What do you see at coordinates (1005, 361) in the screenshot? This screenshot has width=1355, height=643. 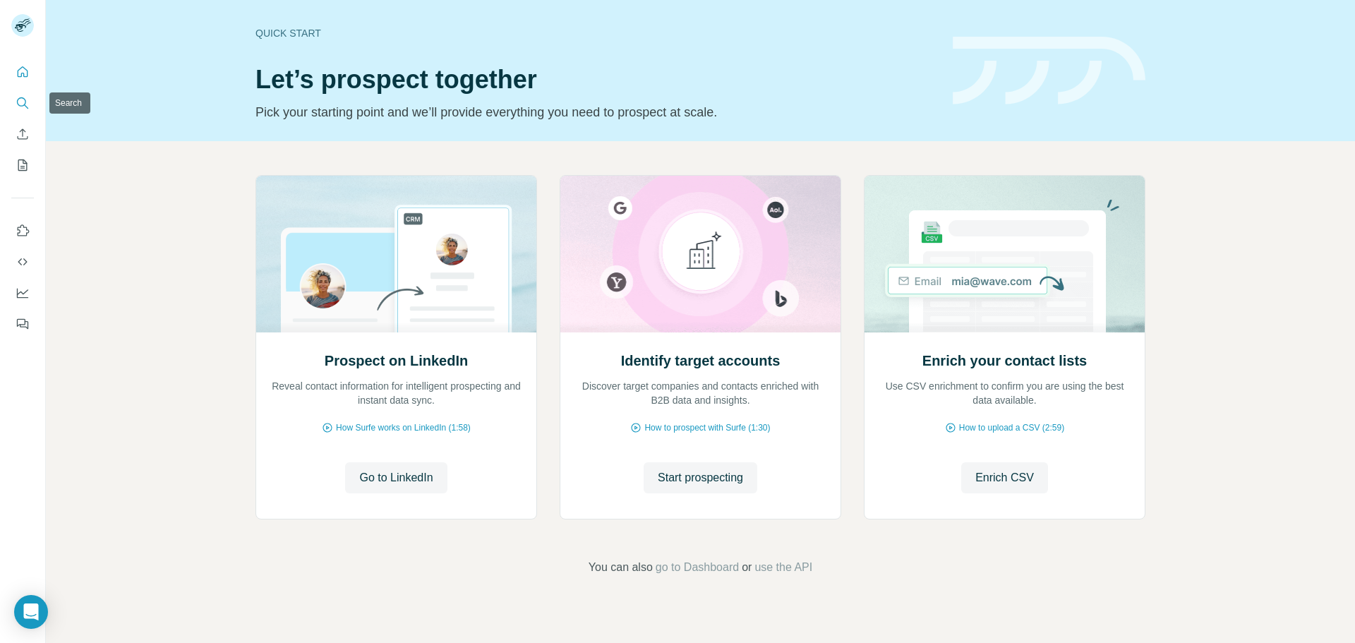 I see `h2: Enrich your contact lists` at bounding box center [1005, 361].